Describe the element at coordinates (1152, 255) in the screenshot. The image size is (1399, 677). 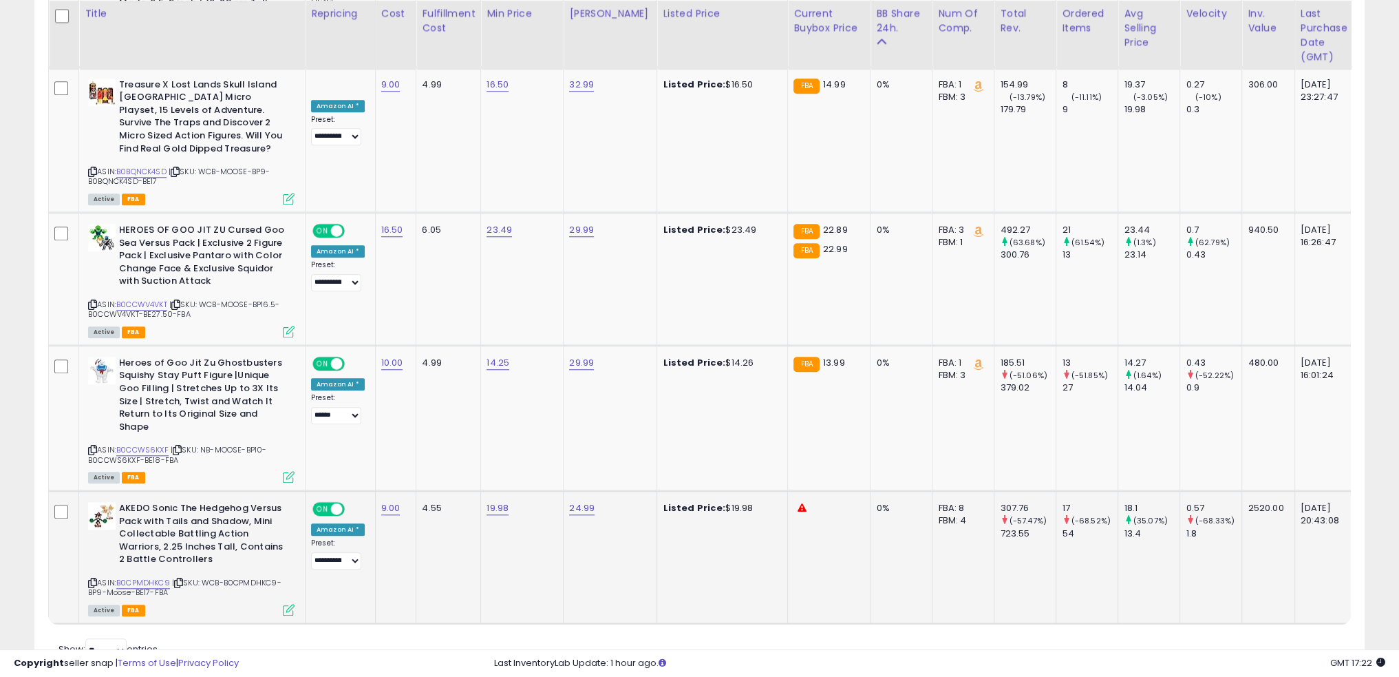
I see `div: 23.14` at that location.